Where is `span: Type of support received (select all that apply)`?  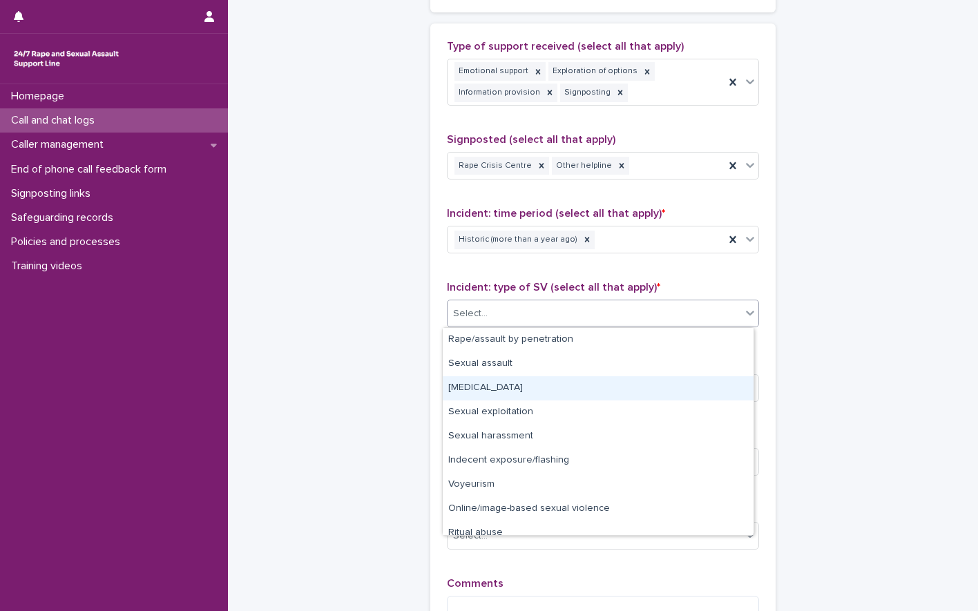 span: Type of support received (select all that apply) is located at coordinates (565, 46).